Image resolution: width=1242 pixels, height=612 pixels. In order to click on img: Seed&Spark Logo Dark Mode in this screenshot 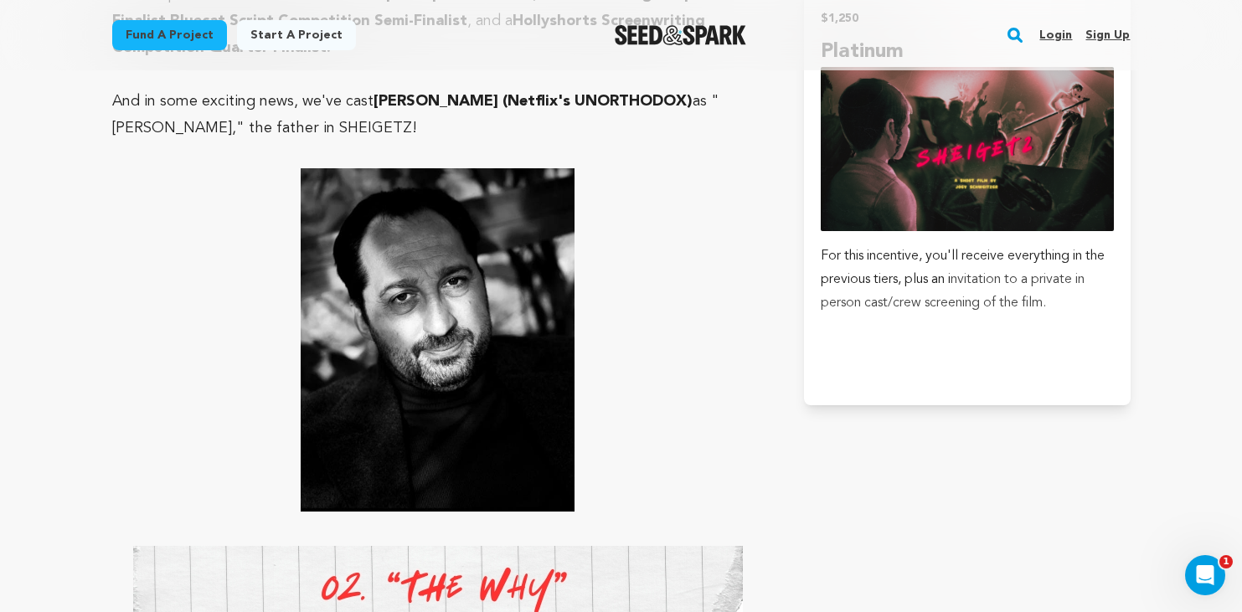, I will do `click(680, 35)`.